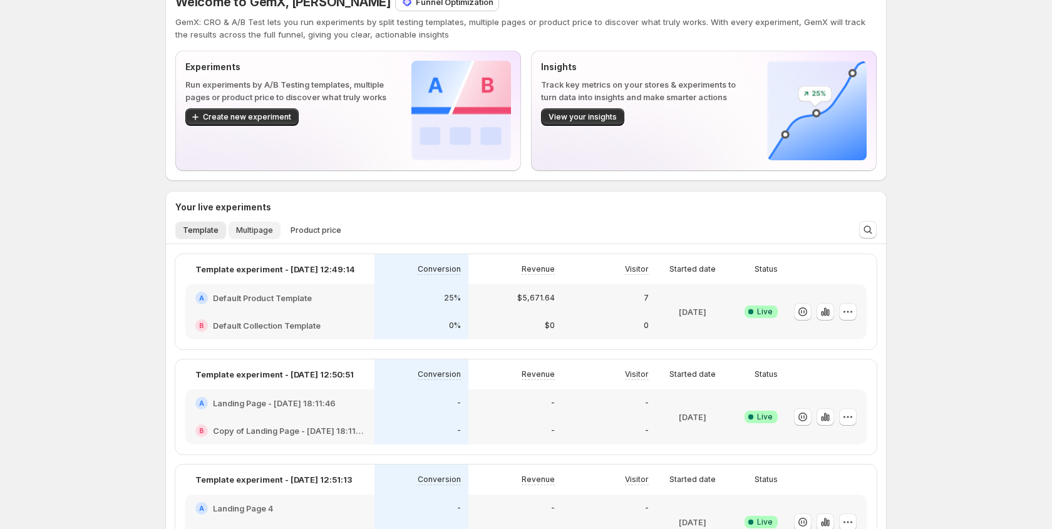 This screenshot has height=529, width=1052. What do you see at coordinates (223, 207) in the screenshot?
I see `h3: Your live experiments` at bounding box center [223, 207].